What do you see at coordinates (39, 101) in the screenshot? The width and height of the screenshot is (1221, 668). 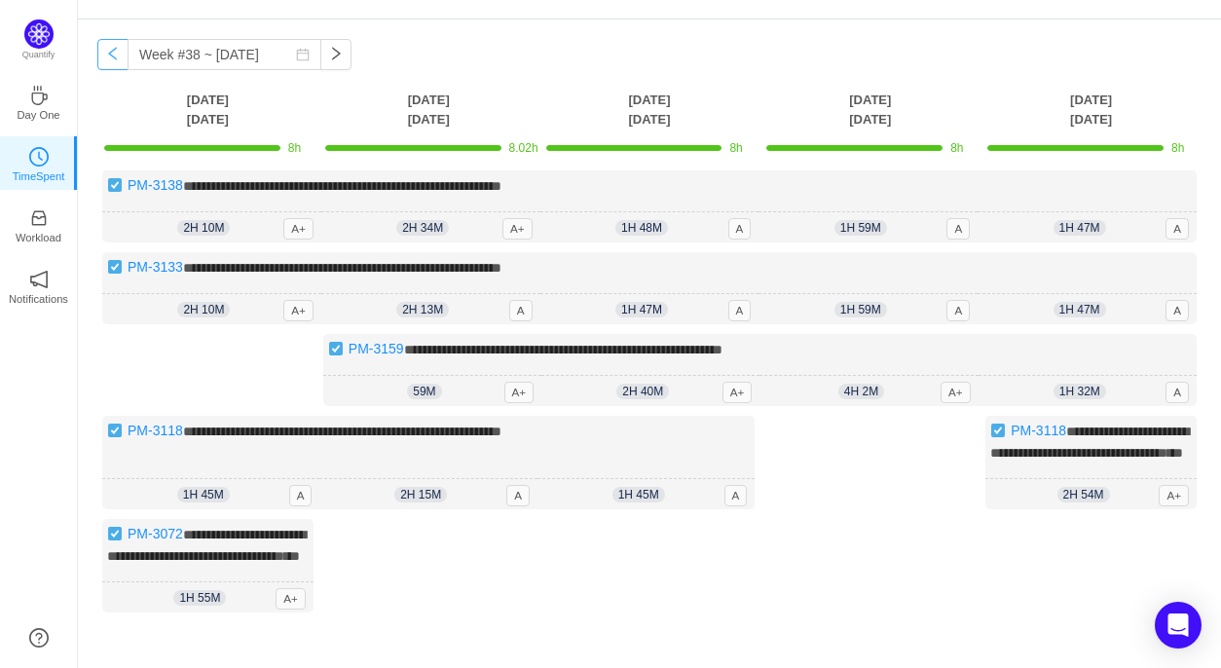 I see `a: icon: coffeeDay One` at bounding box center [39, 101].